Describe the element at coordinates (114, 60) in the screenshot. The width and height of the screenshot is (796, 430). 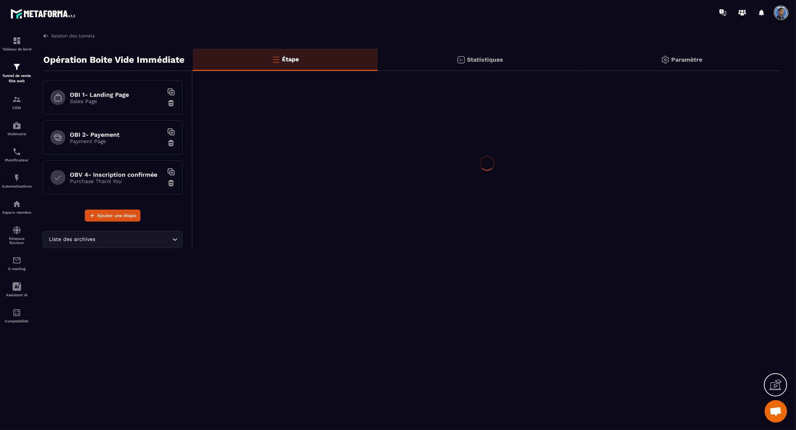
I see `p: Opération Boite Vide Immédiate` at that location.